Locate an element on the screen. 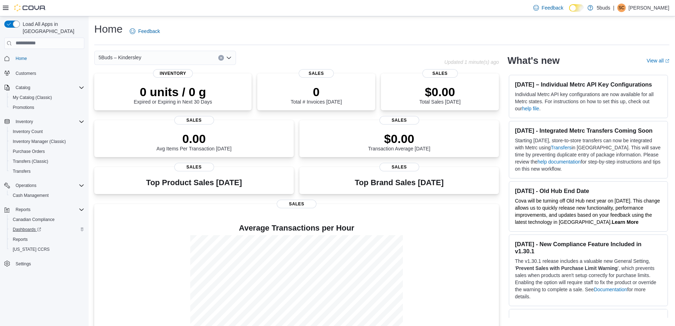 This screenshot has width=675, height=326. button: Purchase Orders is located at coordinates (47, 151).